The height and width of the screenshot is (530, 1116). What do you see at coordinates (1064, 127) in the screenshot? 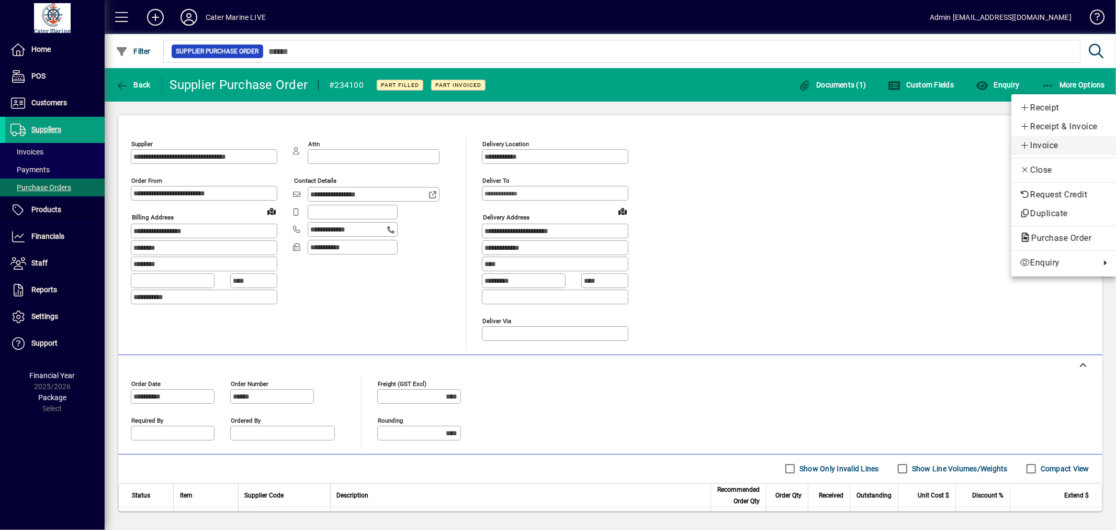
I see `span: Receipt & Invoice` at bounding box center [1064, 127].